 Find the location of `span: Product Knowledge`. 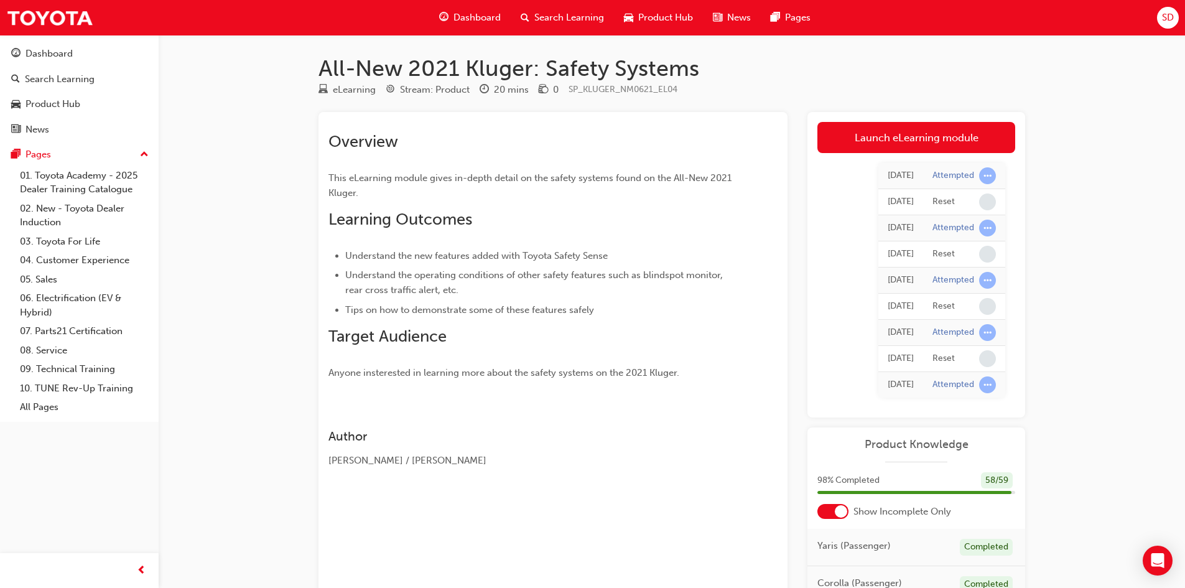

span: Product Knowledge is located at coordinates (916, 444).